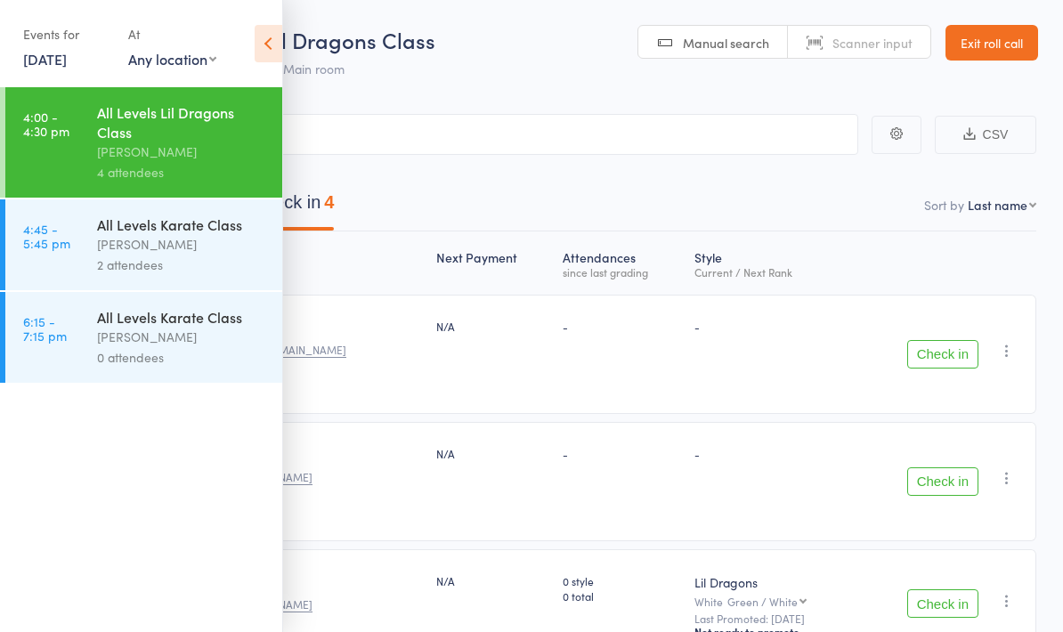 This screenshot has width=1063, height=632. What do you see at coordinates (303, 39) in the screenshot?
I see `span: All Levels Lil Dragons Class` at bounding box center [303, 39].